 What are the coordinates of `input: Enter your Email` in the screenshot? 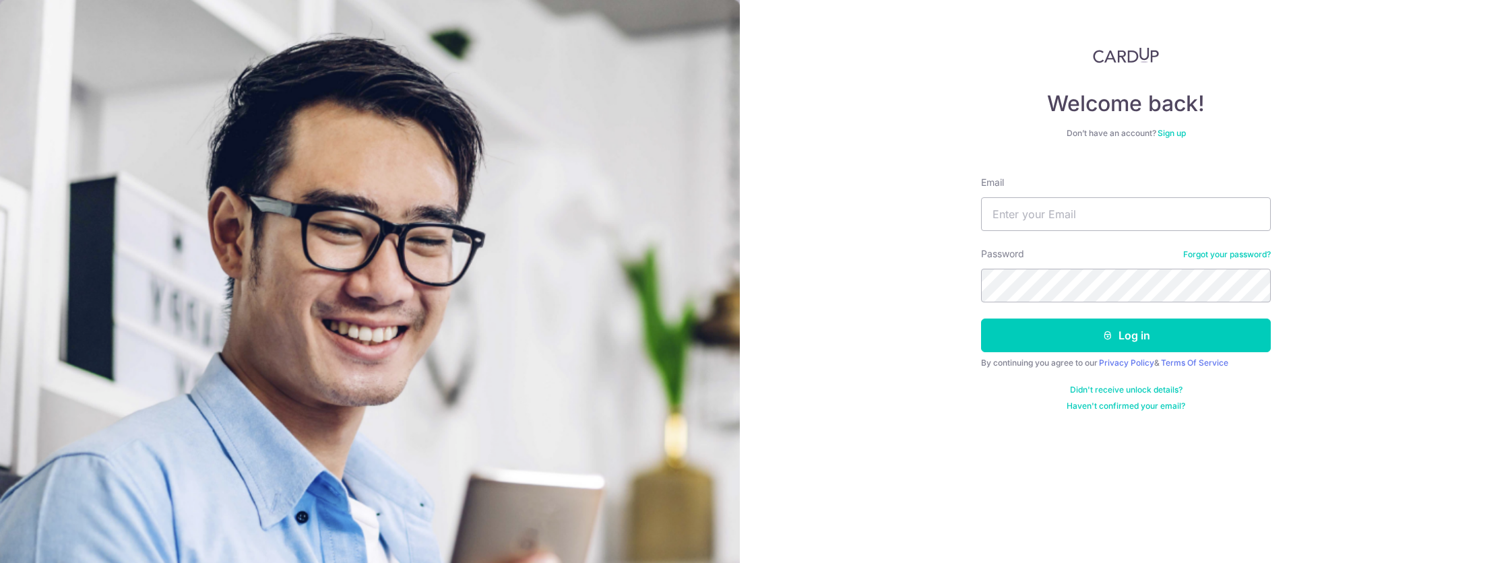 It's located at (1126, 214).